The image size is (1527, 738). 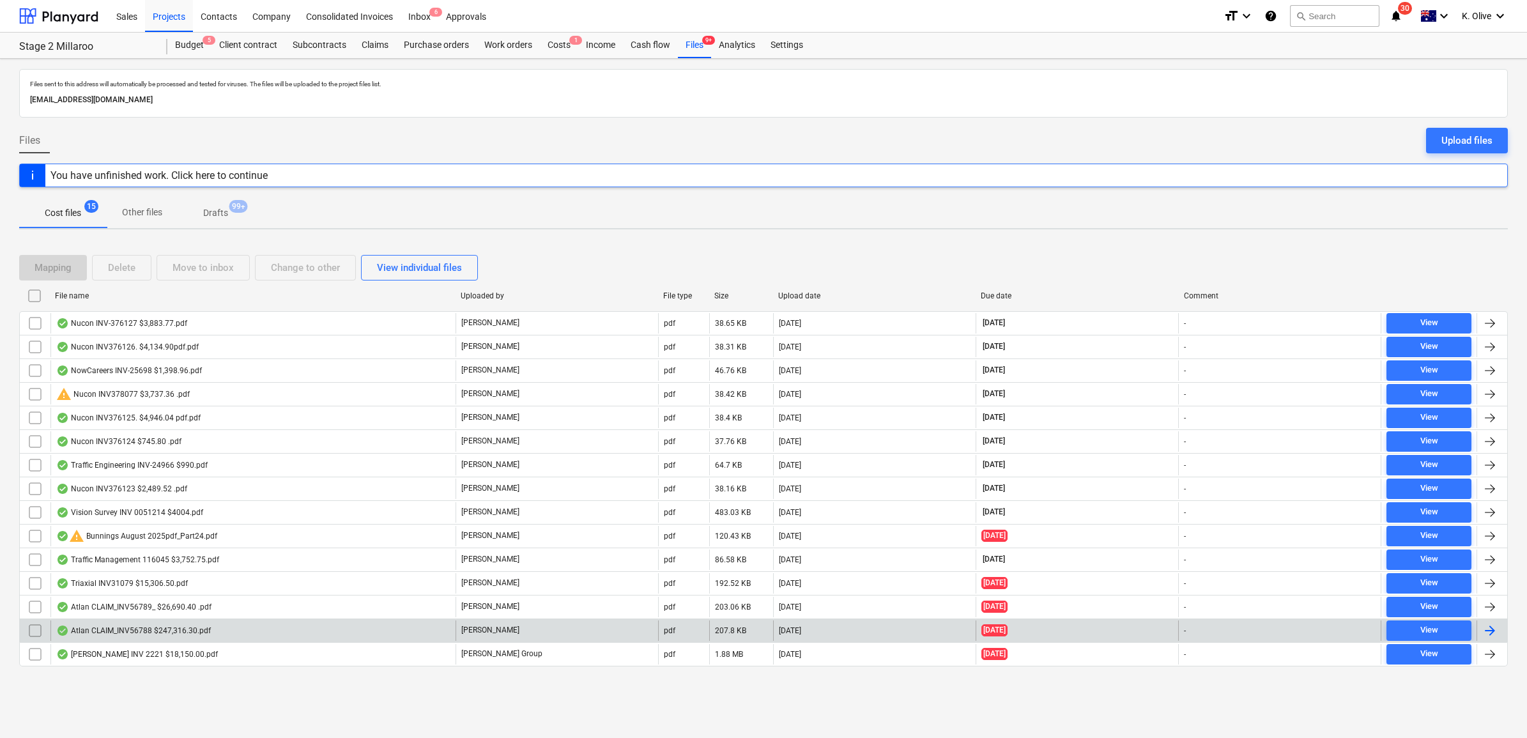 What do you see at coordinates (319, 45) in the screenshot?
I see `div: Subcontracts` at bounding box center [319, 45].